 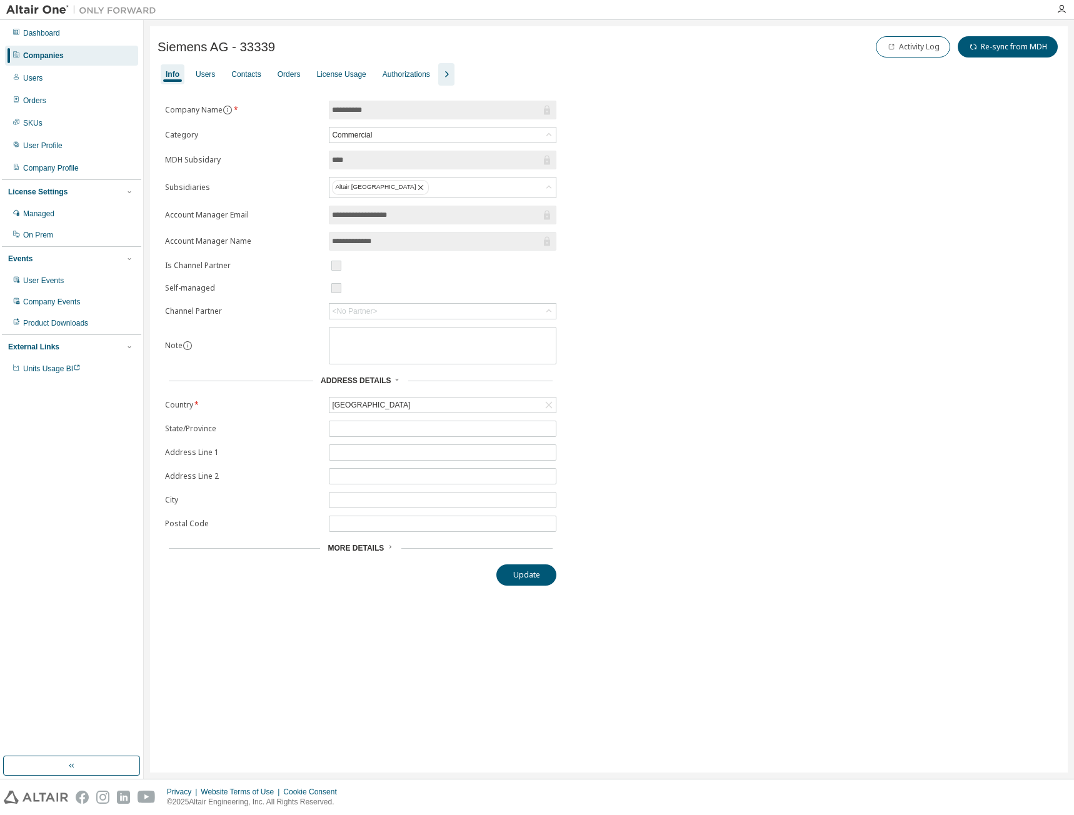 I want to click on label: Account Manager Email, so click(x=243, y=215).